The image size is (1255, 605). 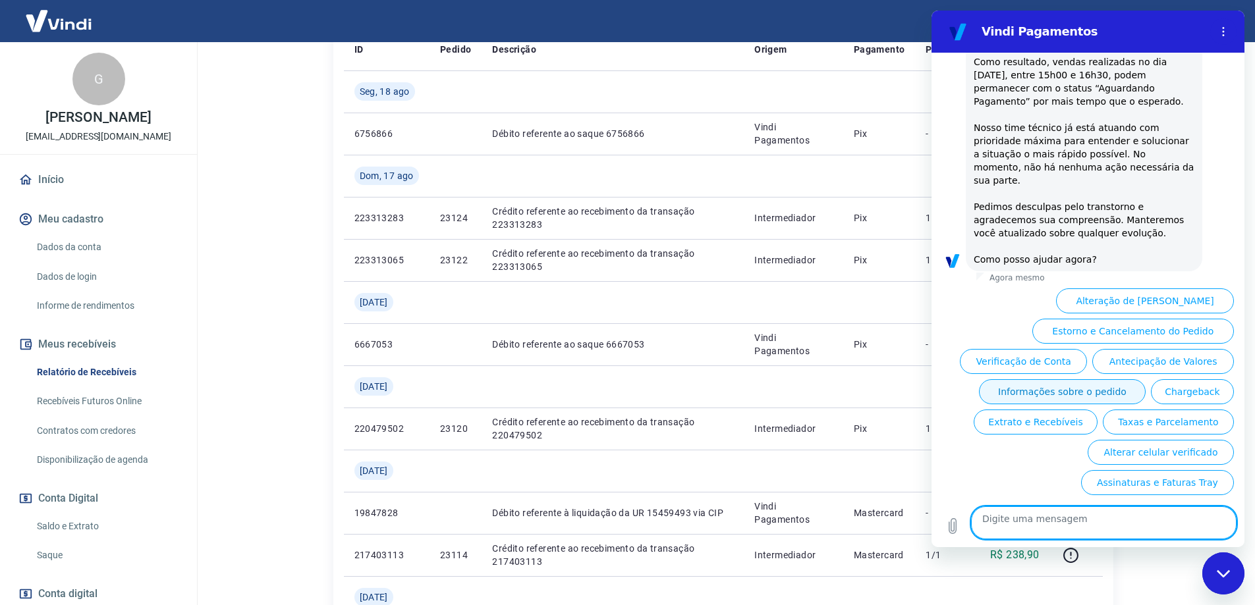 What do you see at coordinates (385, 92) in the screenshot?
I see `span: Seg, 18 ago` at bounding box center [385, 92].